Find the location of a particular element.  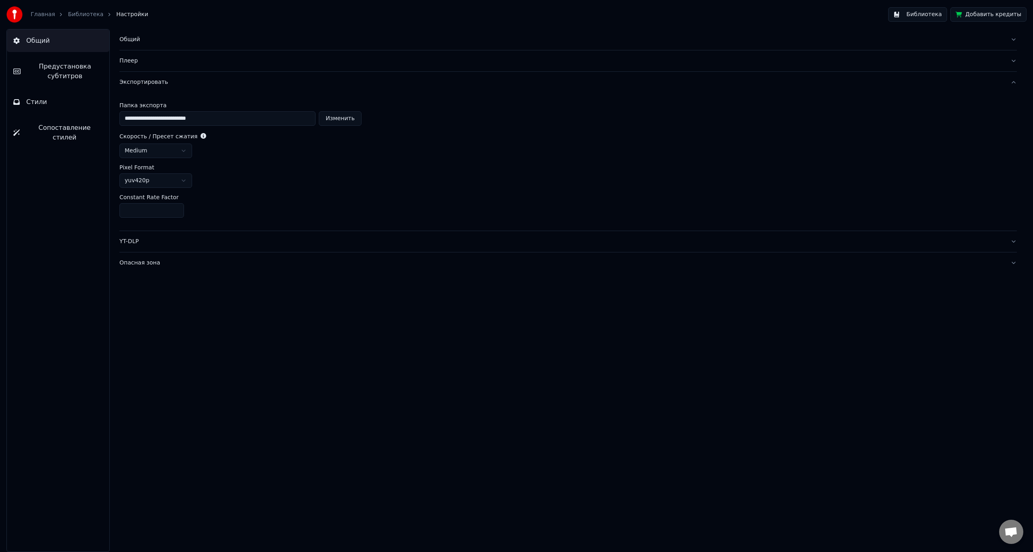

span: Настройки is located at coordinates (132, 15).